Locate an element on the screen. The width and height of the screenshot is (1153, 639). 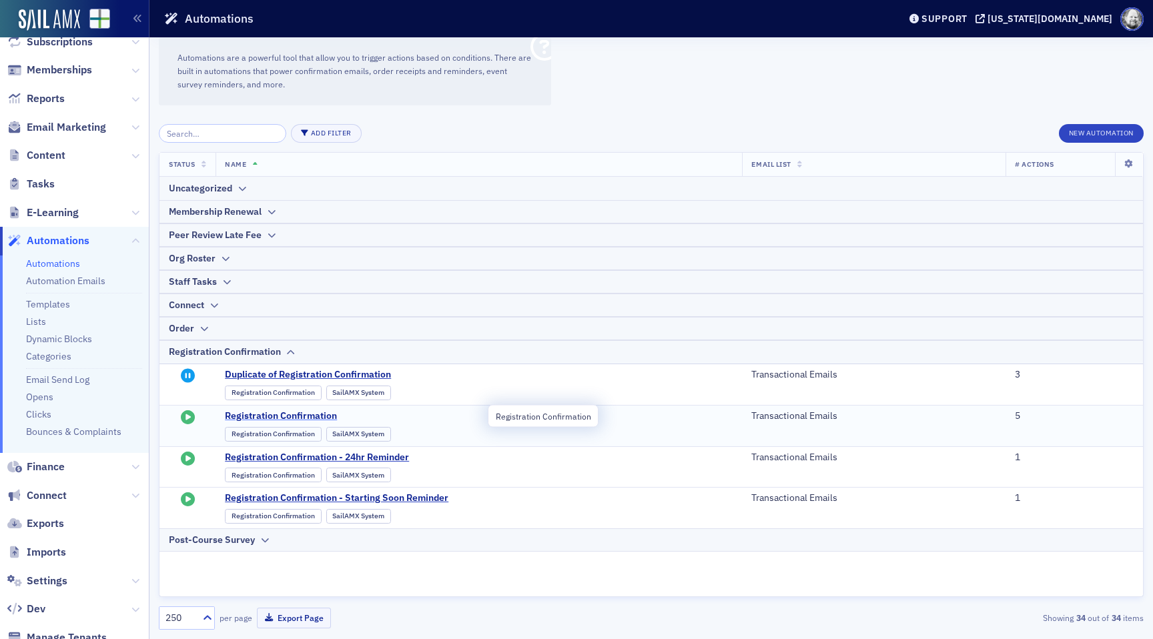
div: Membership Renewal is located at coordinates (215, 212).